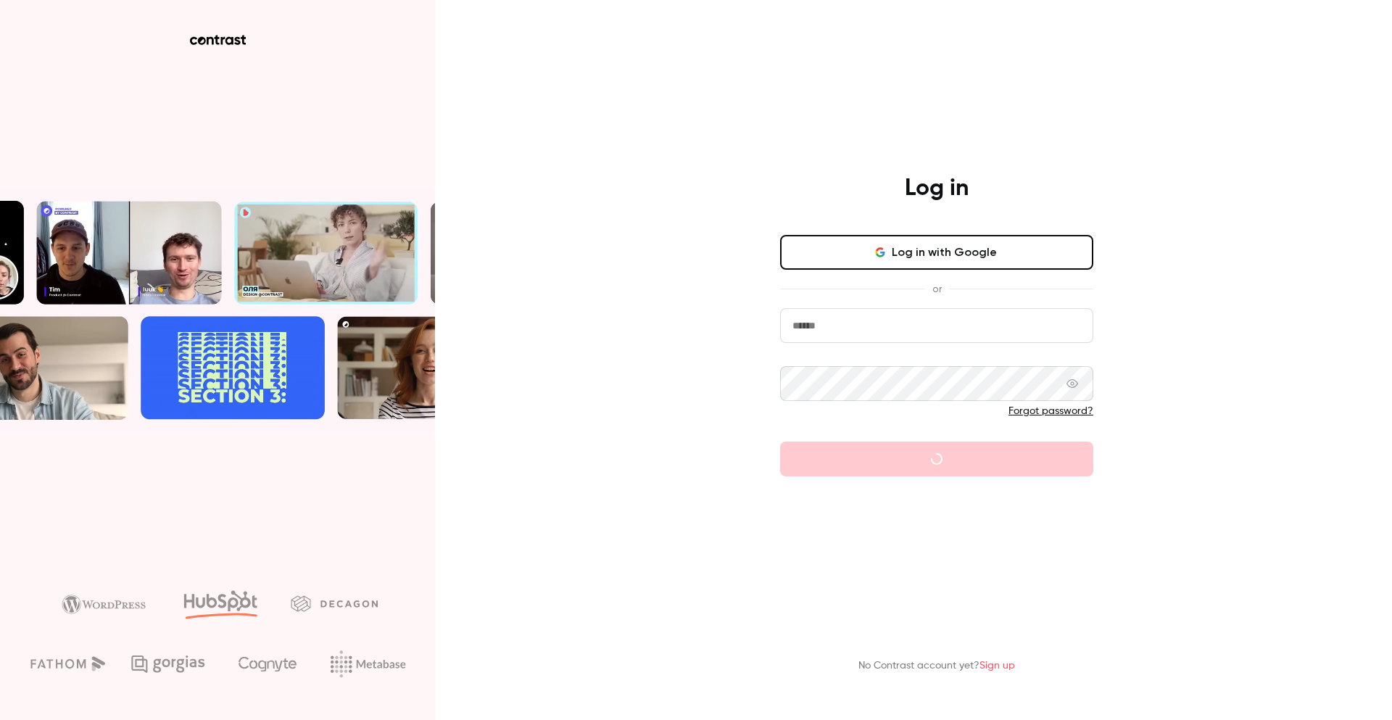  What do you see at coordinates (1050, 411) in the screenshot?
I see `a: Forgot password?` at bounding box center [1050, 411].